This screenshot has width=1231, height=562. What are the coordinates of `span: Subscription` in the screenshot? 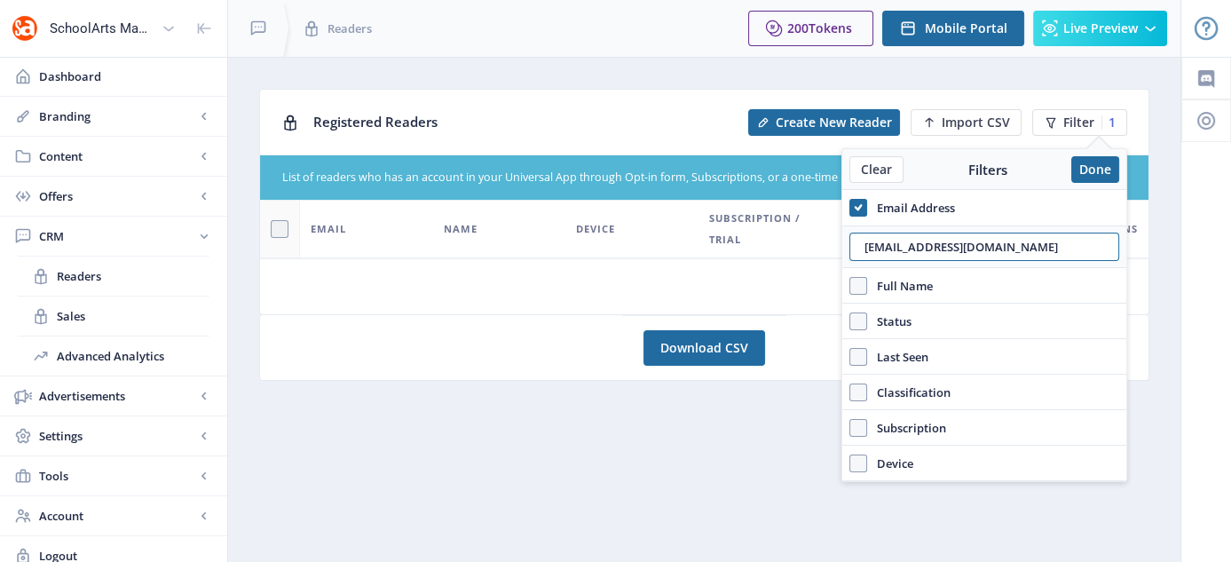 It's located at (906, 428).